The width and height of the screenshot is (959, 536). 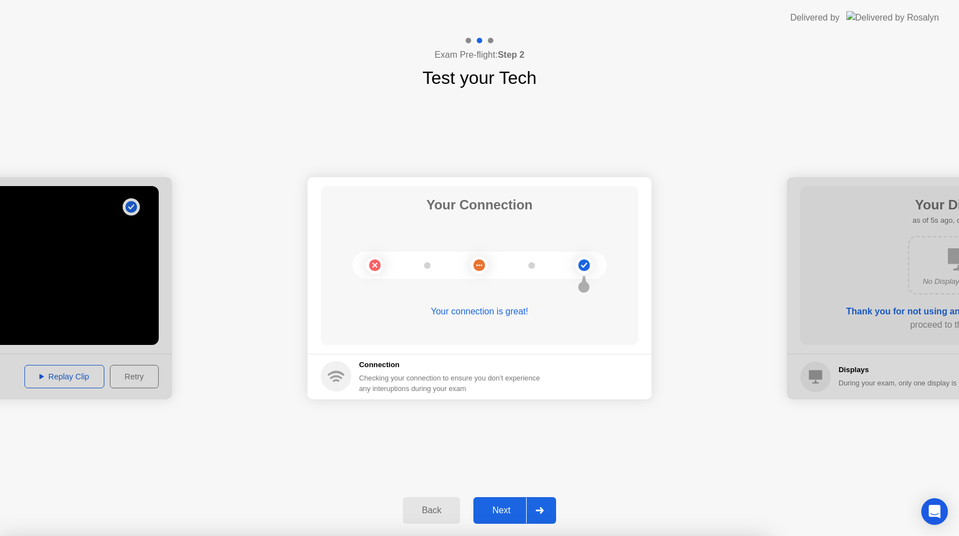 What do you see at coordinates (431, 510) in the screenshot?
I see `div: Back` at bounding box center [431, 510].